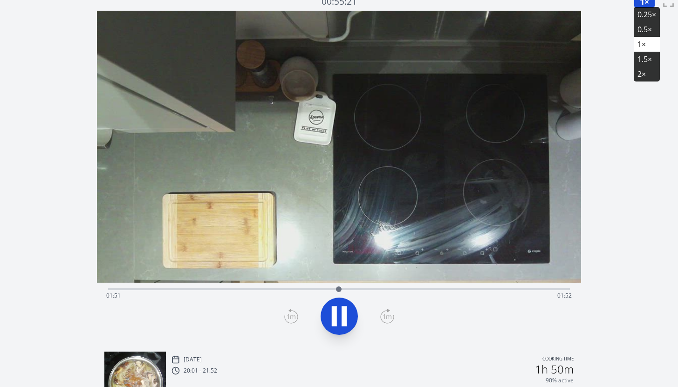  What do you see at coordinates (554, 370) in the screenshot?
I see `h2: 1h 50m` at bounding box center [554, 370].